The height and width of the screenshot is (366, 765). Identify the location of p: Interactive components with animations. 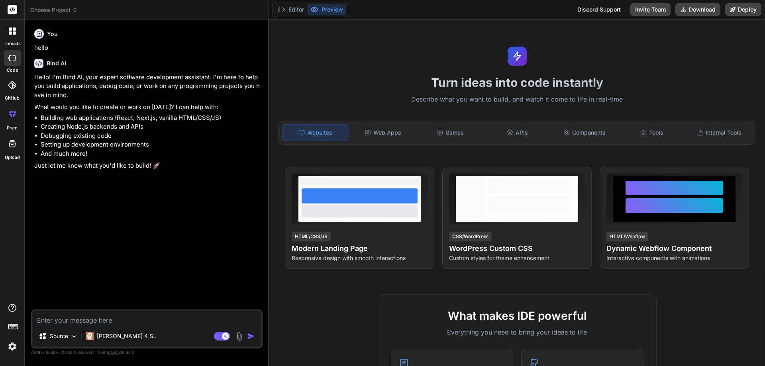
(674, 258).